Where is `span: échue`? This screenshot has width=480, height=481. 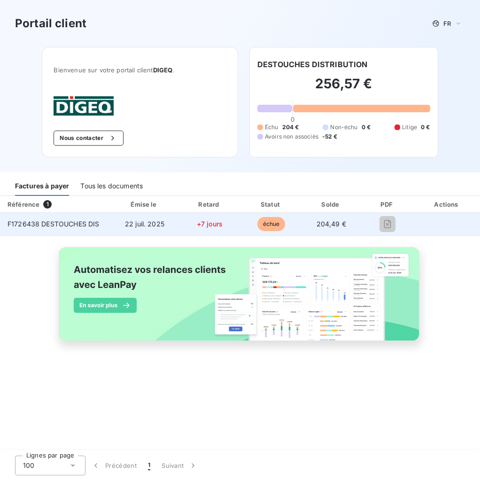 span: échue is located at coordinates (271, 224).